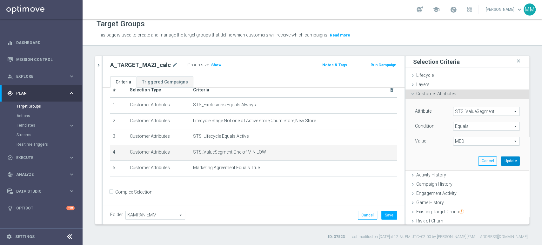 The height and width of the screenshot is (245, 542). I want to click on div: Realtime Triggers, so click(49, 145).